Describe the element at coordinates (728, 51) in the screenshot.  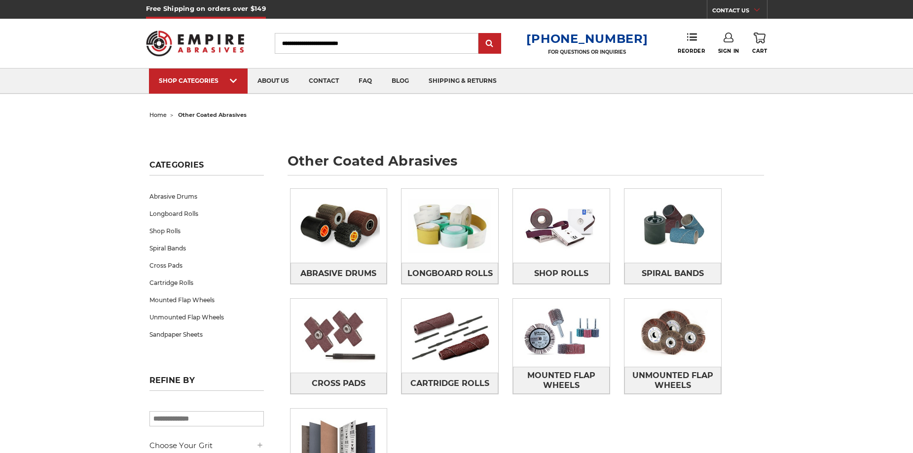
I see `span: Sign In` at that location.